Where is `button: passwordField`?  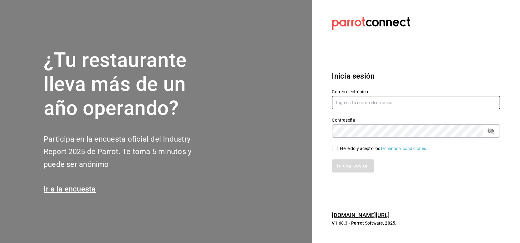
button: passwordField is located at coordinates (491, 131).